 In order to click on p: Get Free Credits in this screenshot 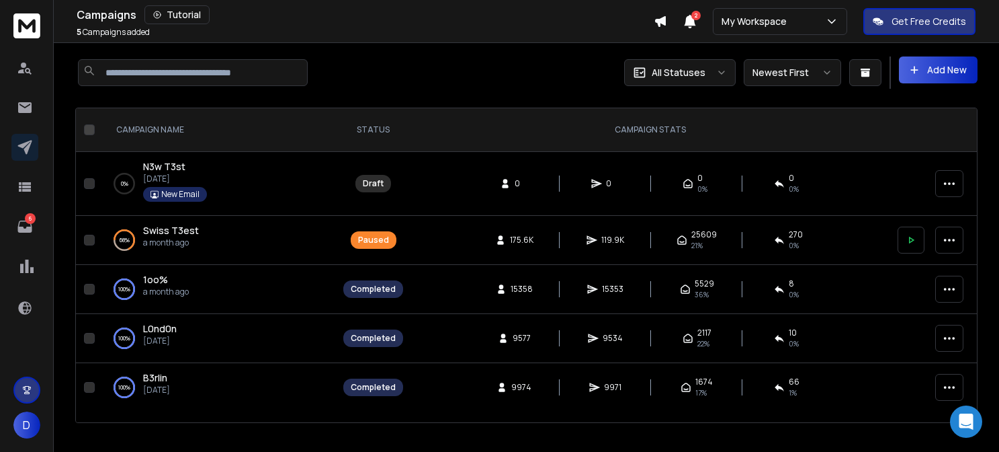, I will do `click(929, 22)`.